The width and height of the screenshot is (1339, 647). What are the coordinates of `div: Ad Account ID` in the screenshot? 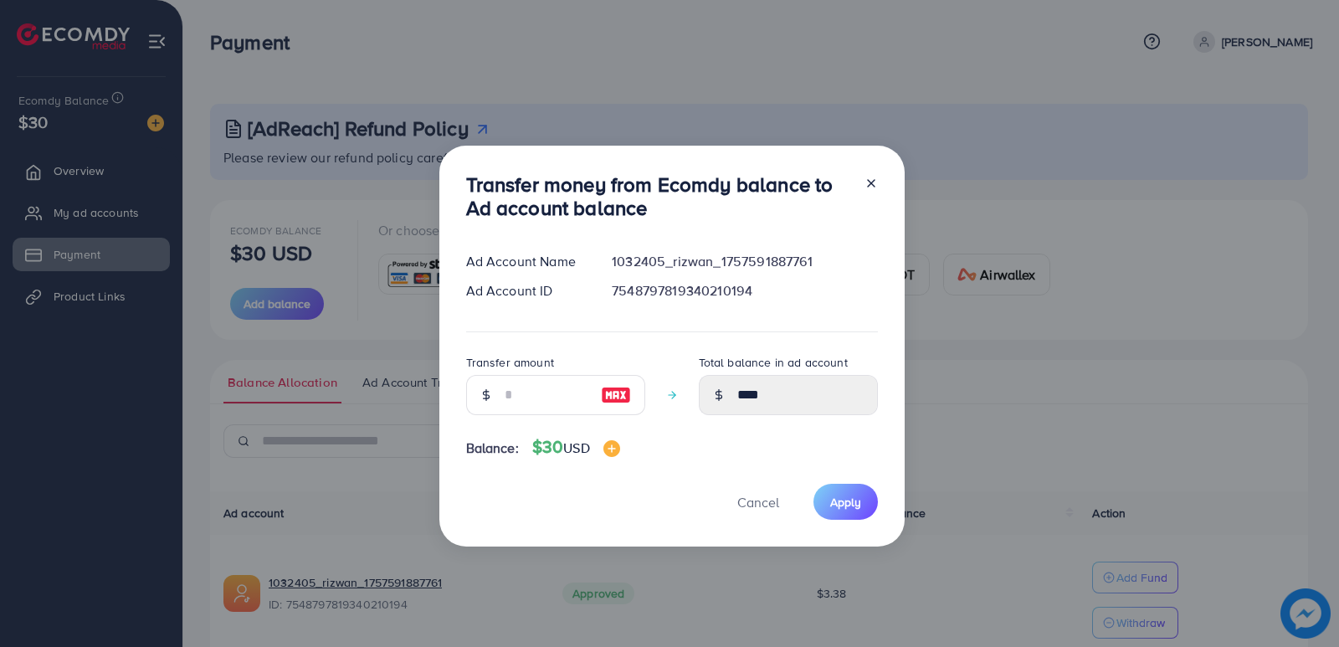 It's located at (526, 290).